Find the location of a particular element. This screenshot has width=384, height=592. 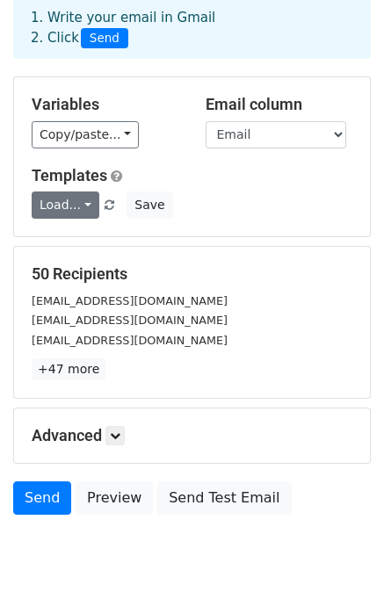

a: Templates is located at coordinates (69, 175).